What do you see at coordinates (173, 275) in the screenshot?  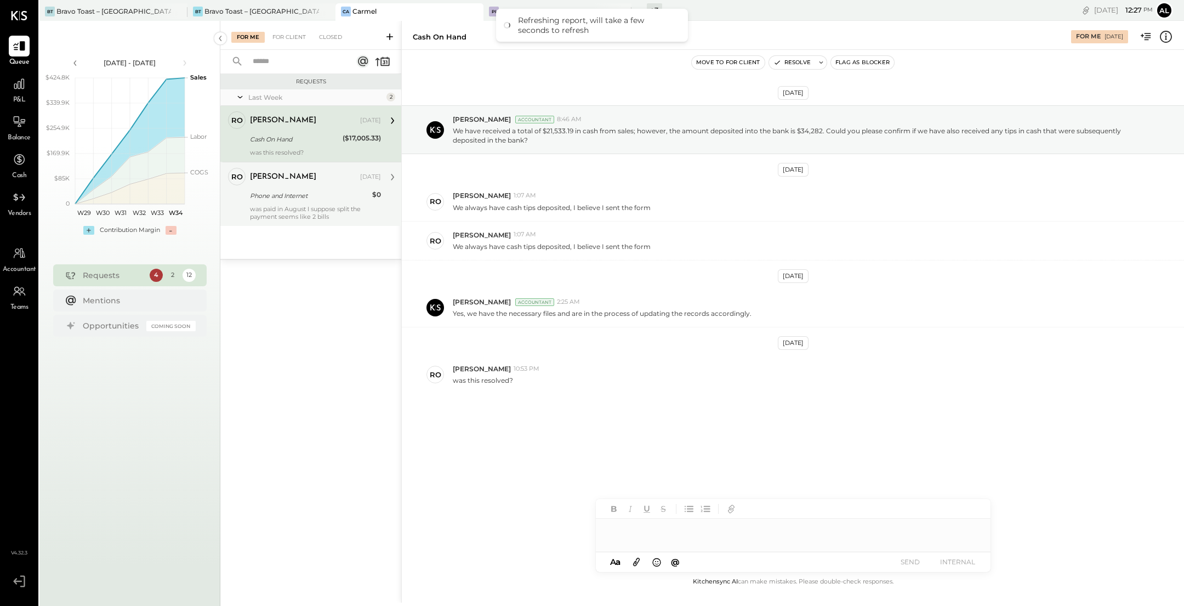 I see `div: 2` at bounding box center [173, 275].